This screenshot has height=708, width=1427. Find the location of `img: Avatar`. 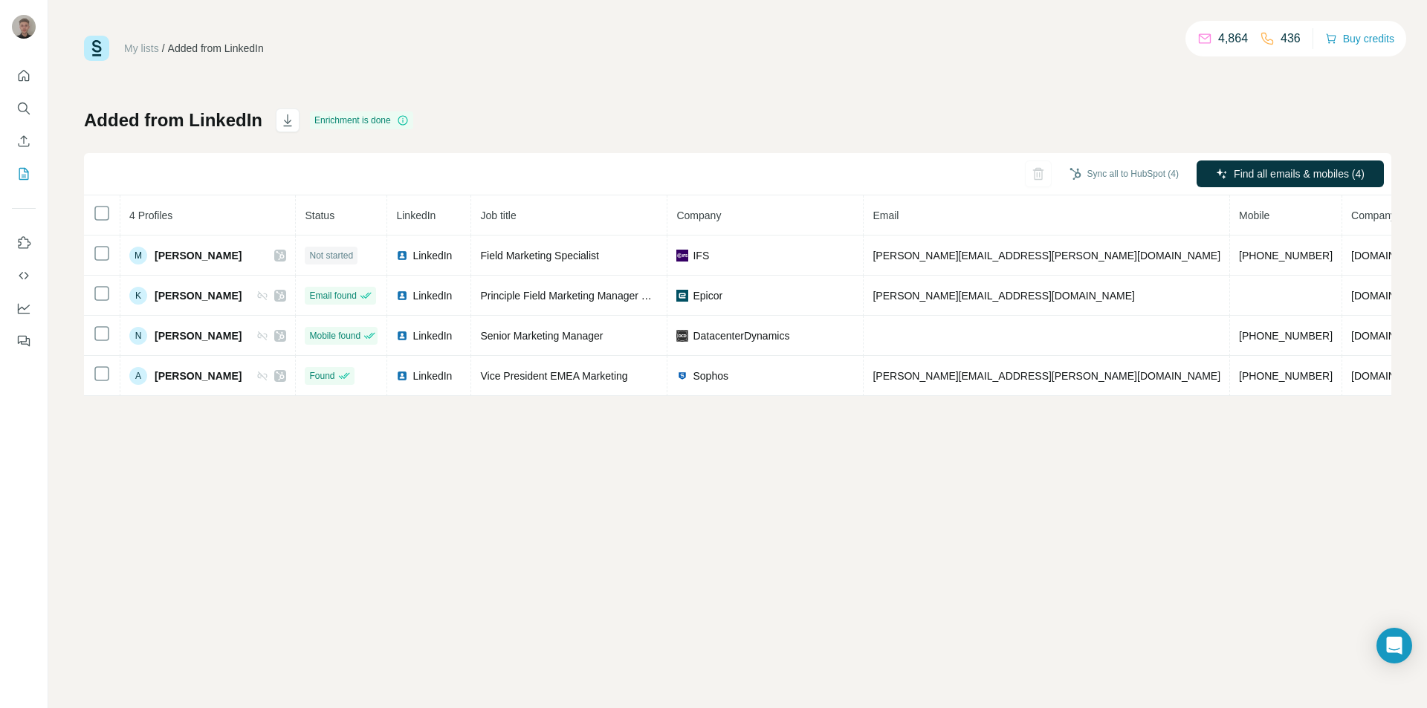

img: Avatar is located at coordinates (24, 27).